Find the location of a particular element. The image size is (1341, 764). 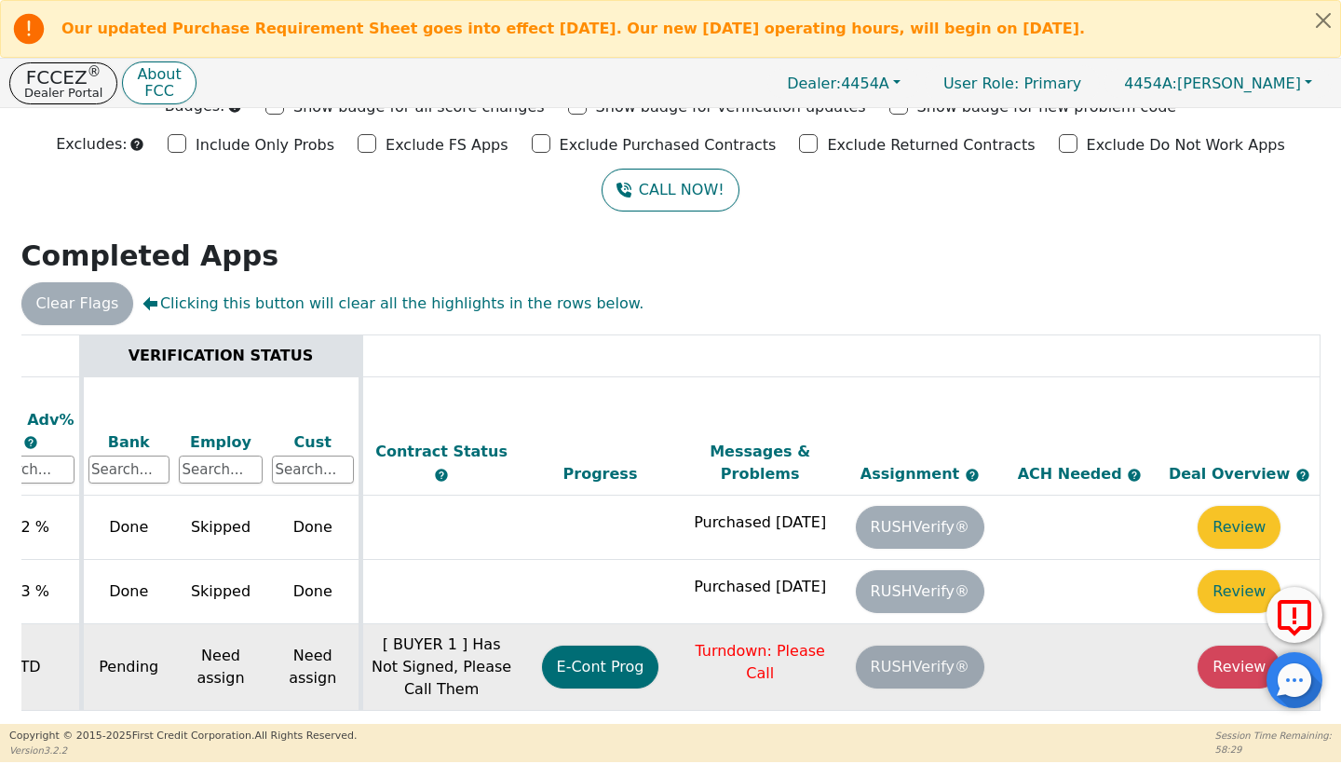

span: Clicking this button will clear all the highlights in the rows below. is located at coordinates (393, 304).